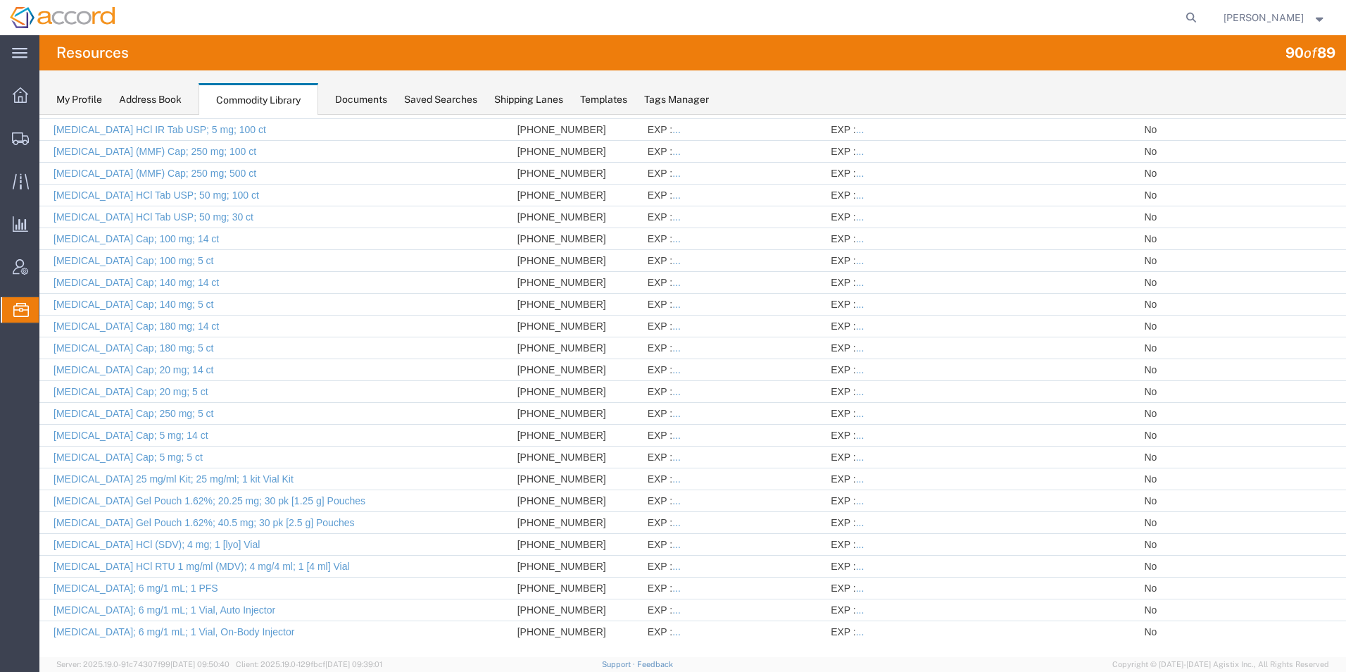  What do you see at coordinates (619, 664) in the screenshot?
I see `a: Support` at bounding box center [619, 664].